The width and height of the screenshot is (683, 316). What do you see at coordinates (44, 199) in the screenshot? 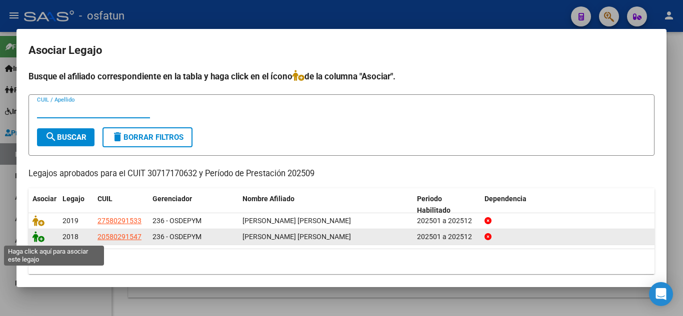
I see `span: Asociar` at bounding box center [44, 199].